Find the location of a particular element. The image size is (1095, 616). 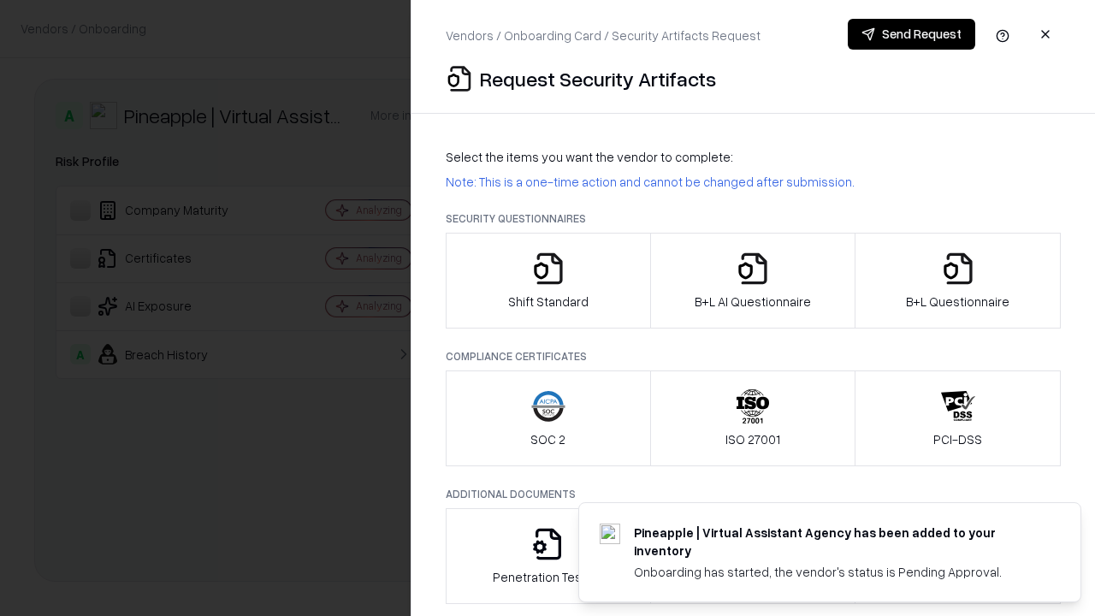

div: Onboarding has started, the vendor's status is Pending Approval. is located at coordinates (837, 571).